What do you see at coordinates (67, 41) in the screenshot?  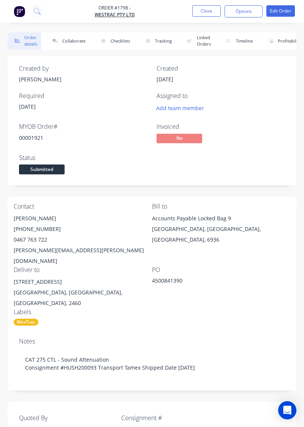 I see `button: Collaborate` at bounding box center [67, 41].